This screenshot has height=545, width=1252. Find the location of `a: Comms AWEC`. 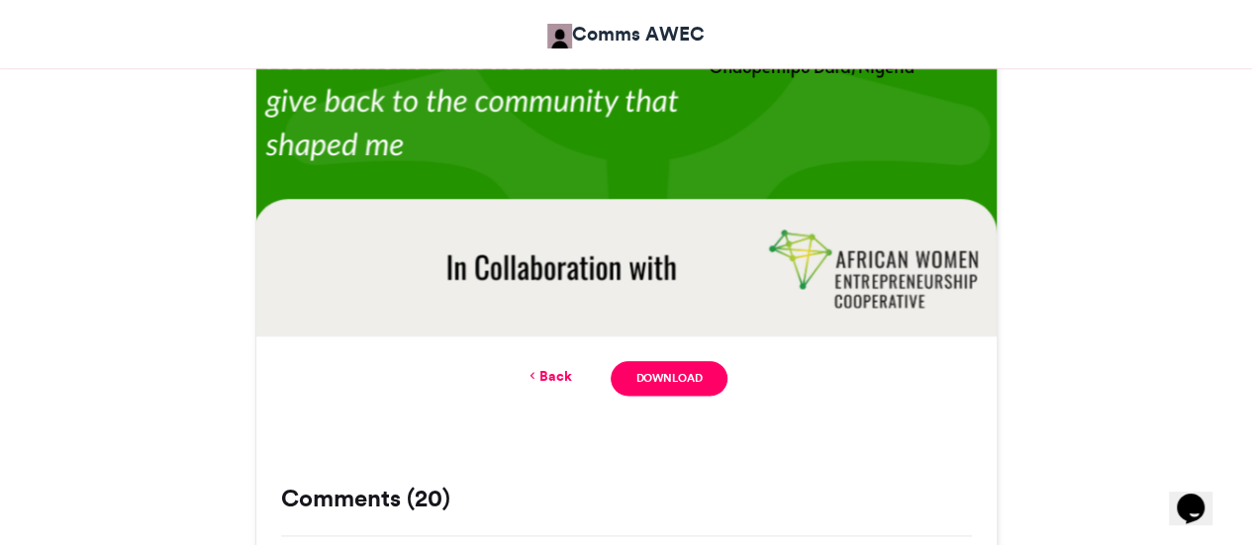

a: Comms AWEC is located at coordinates (625, 34).